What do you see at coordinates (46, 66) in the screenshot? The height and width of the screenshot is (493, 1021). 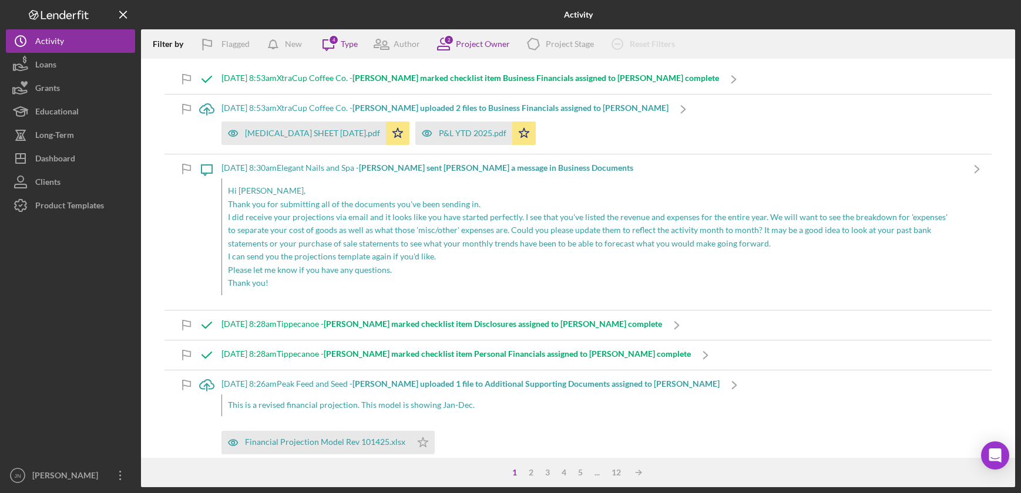 I see `div: Loans` at bounding box center [46, 66].